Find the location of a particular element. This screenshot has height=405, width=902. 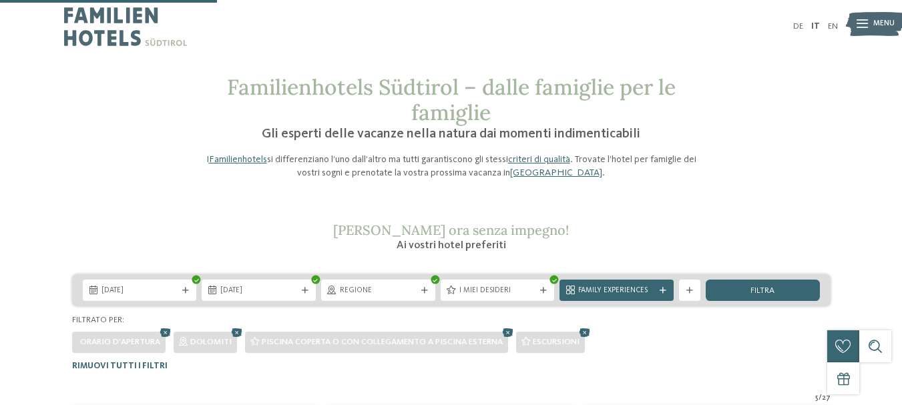

span: Regione is located at coordinates (378, 291).